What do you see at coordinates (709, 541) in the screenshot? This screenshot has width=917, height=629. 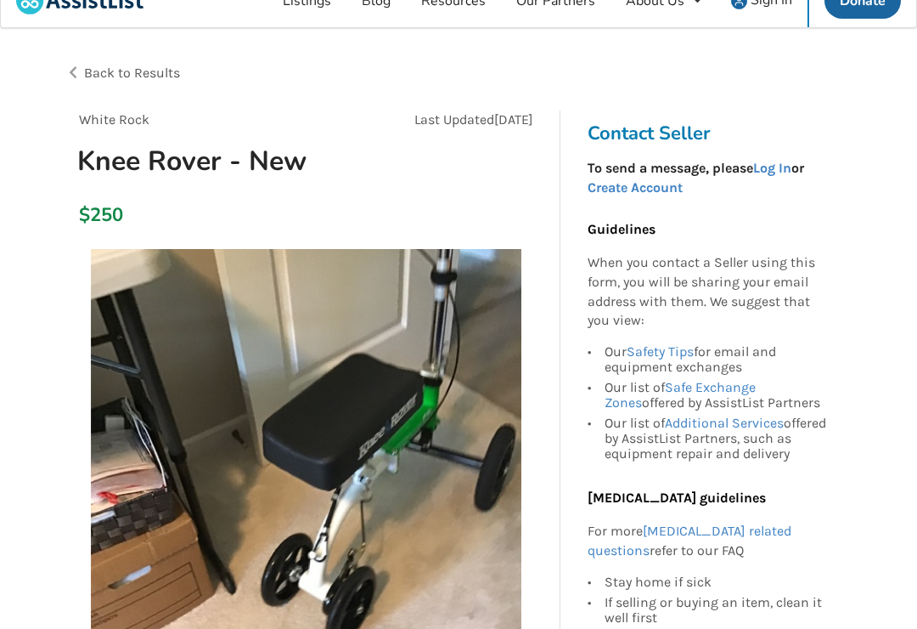 I see `p: For more refer to our FAQ` at bounding box center [709, 541].